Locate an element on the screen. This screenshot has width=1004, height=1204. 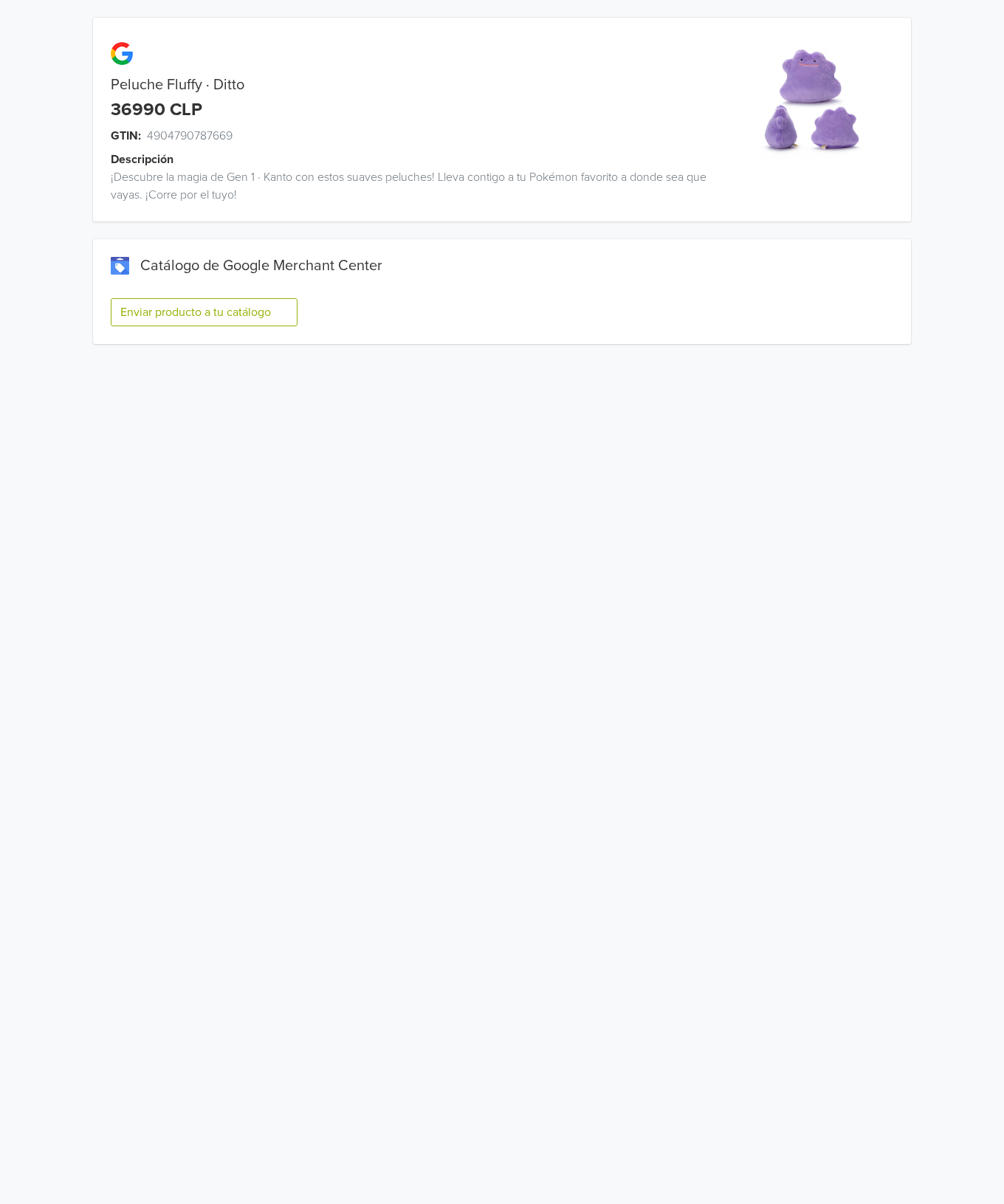
div: Peluche Fluffy · Ditto is located at coordinates (399, 85).